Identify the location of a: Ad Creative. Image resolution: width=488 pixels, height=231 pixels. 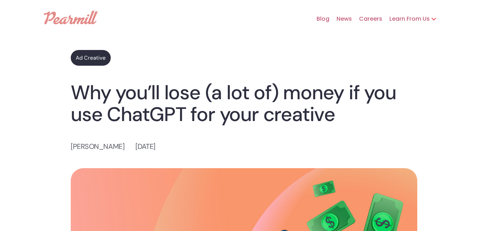
(91, 58).